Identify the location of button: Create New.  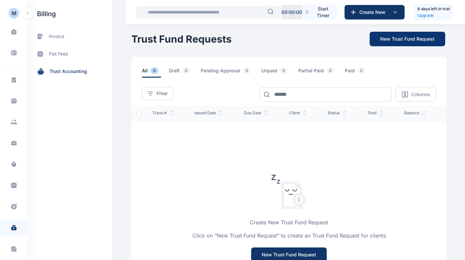
(375, 12).